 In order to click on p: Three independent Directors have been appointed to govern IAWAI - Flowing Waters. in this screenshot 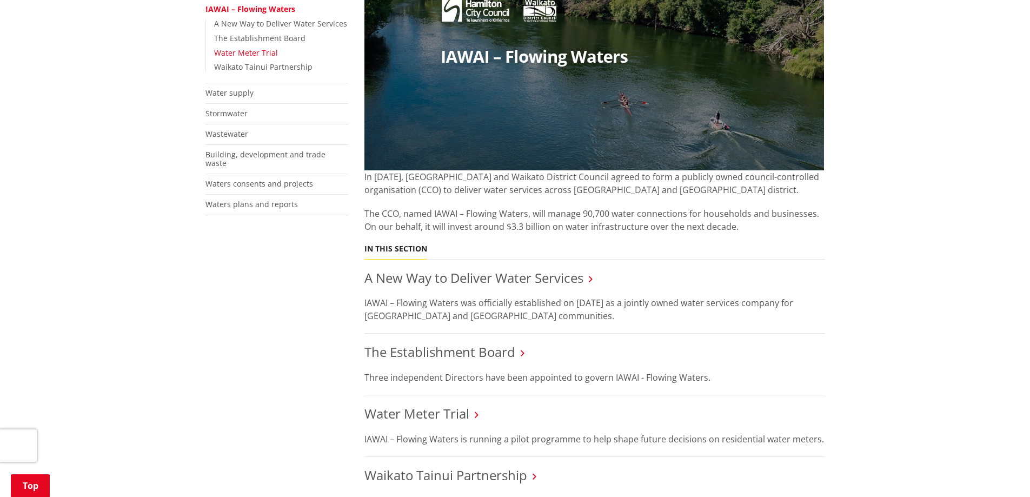, I will do `click(595, 377)`.